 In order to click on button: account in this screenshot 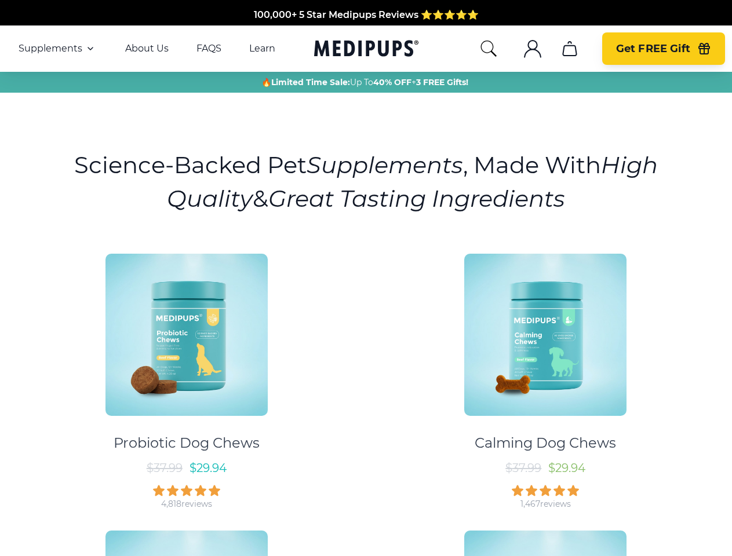, I will do `click(532, 49)`.